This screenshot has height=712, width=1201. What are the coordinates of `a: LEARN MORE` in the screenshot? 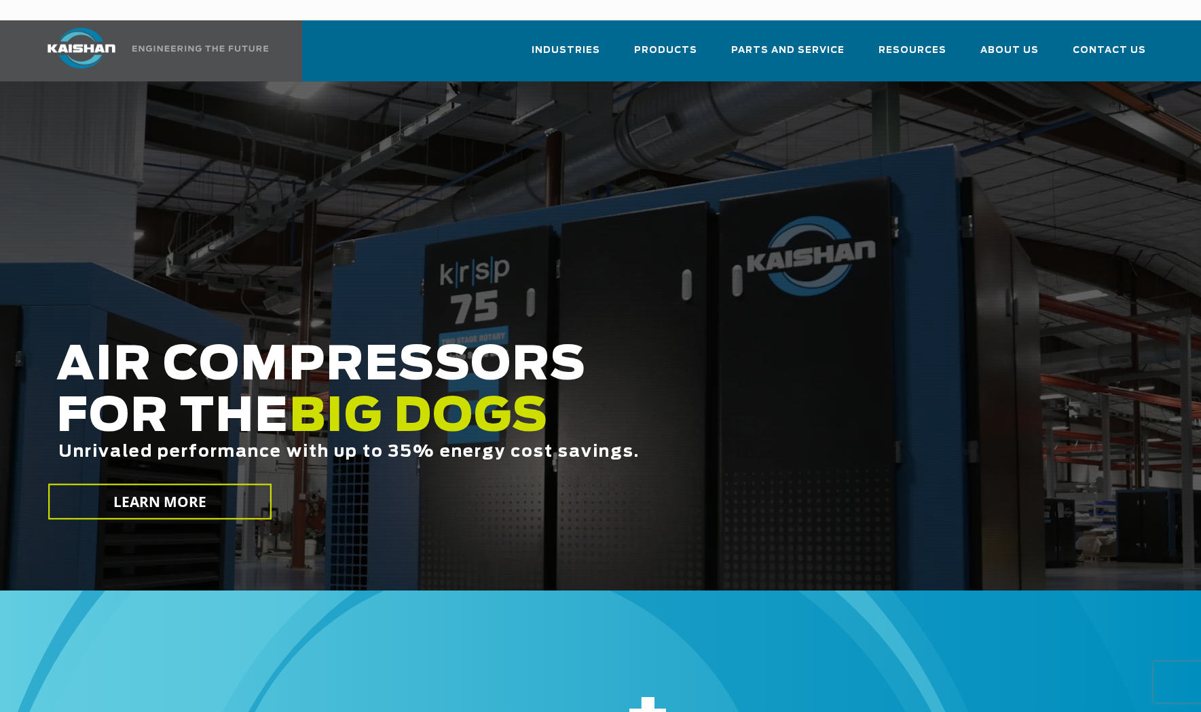 It's located at (160, 502).